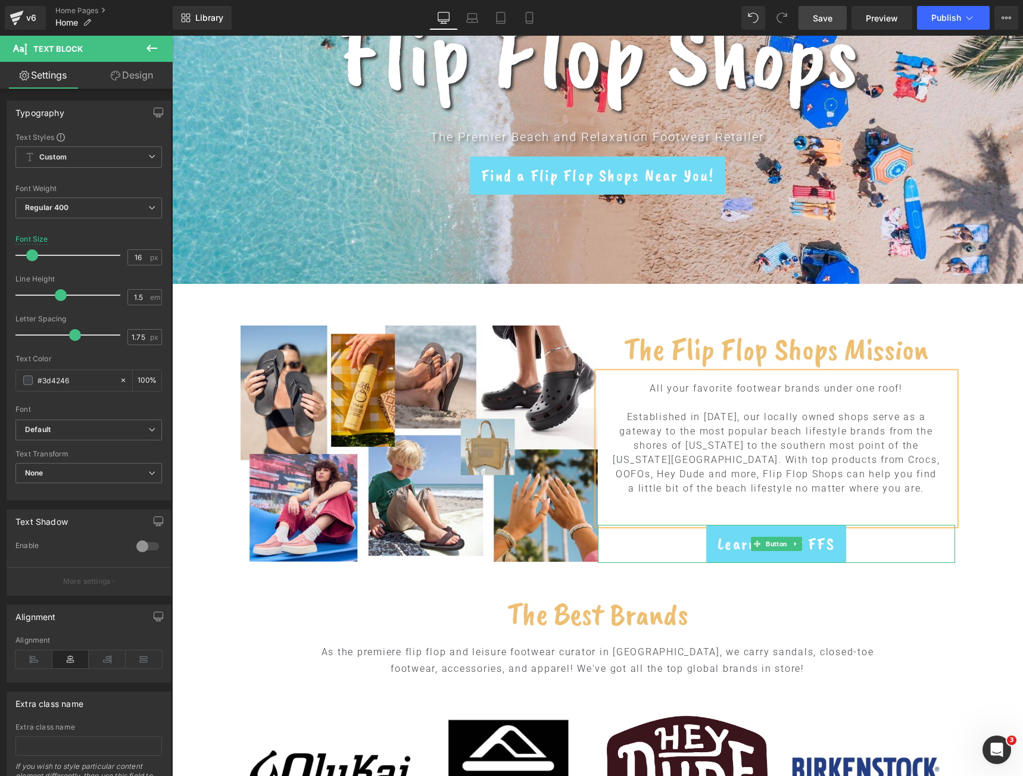  I want to click on a: Find a Flip Flop Shops Near You!, so click(425, 140).